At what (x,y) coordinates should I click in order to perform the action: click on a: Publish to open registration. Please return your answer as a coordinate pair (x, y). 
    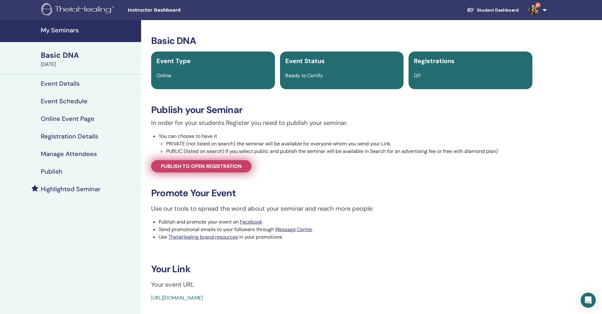
    Looking at the image, I should click on (201, 166).